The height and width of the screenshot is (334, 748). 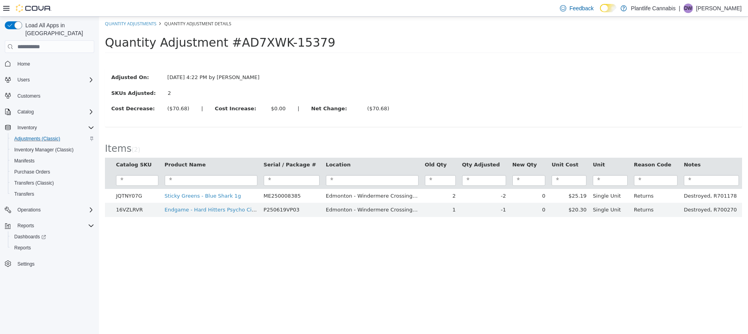 What do you see at coordinates (34, 61) in the screenshot?
I see `label: Adjusted On:` at bounding box center [34, 61].